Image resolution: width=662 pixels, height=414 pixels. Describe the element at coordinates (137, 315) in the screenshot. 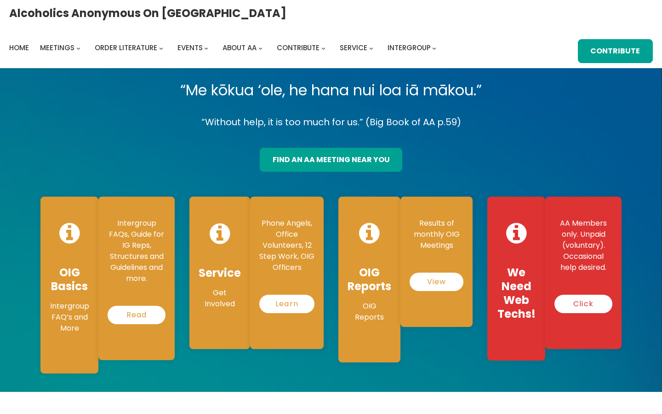

I see `a: Read More…` at that location.